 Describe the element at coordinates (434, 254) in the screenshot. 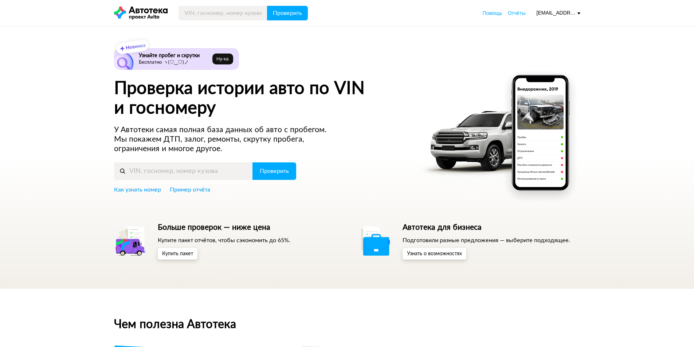

I see `span: Узнать о возможностях` at that location.